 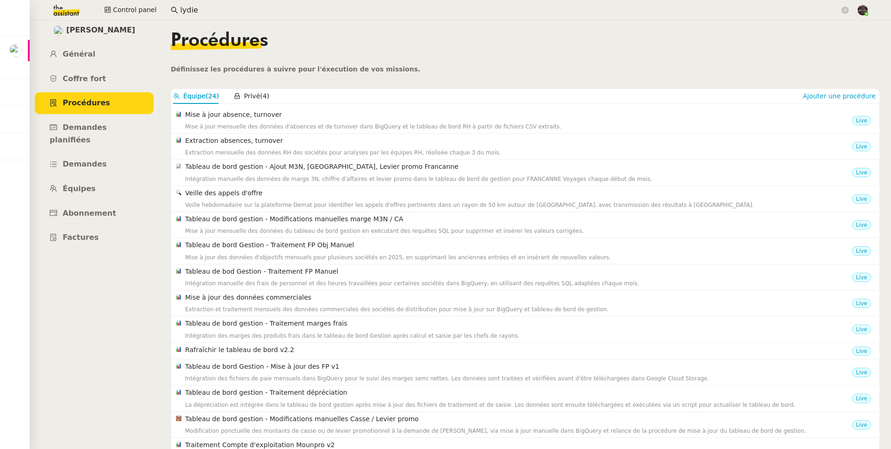 What do you see at coordinates (518, 272) in the screenshot?
I see `h4: Tableau de bod Gestion - Traitement FP Manuel` at bounding box center [518, 272].